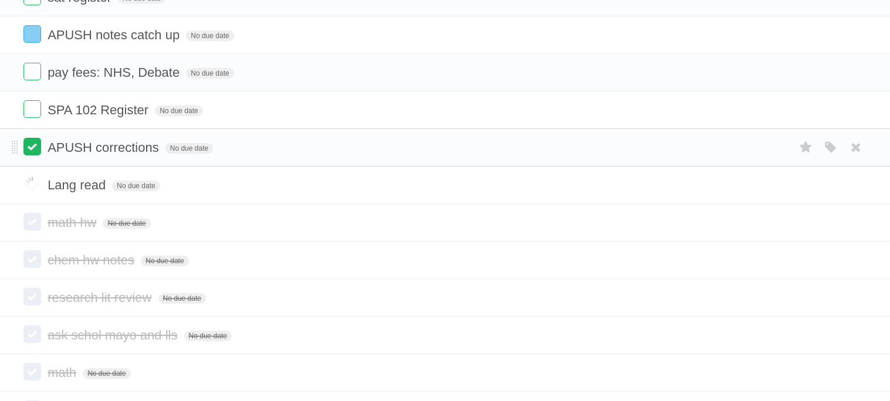  What do you see at coordinates (63, 372) in the screenshot?
I see `span: math` at bounding box center [63, 372].